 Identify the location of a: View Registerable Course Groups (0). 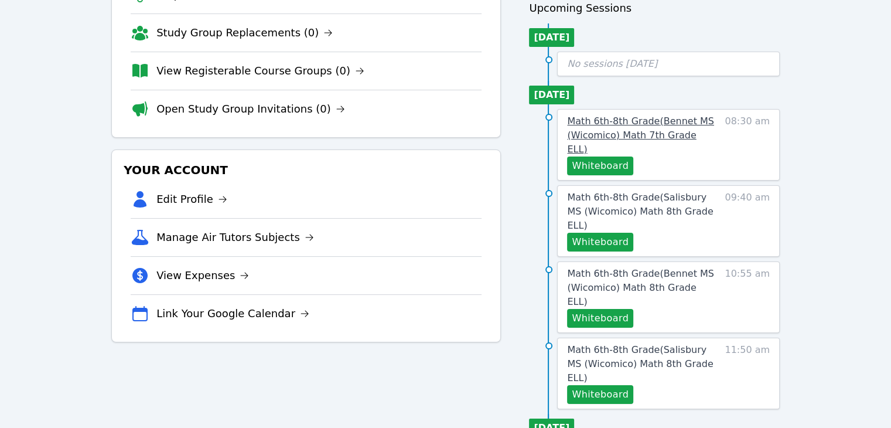
(260, 71).